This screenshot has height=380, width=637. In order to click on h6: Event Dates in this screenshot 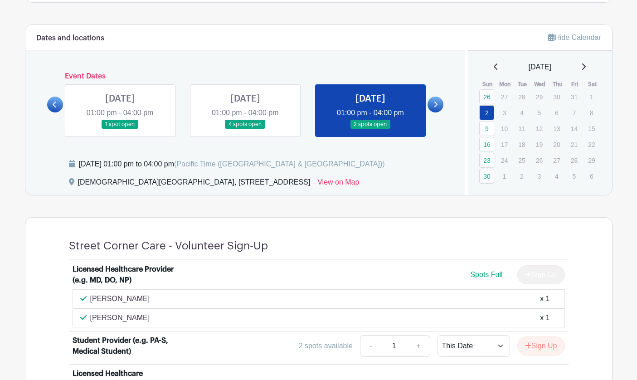, I will do `click(245, 76)`.